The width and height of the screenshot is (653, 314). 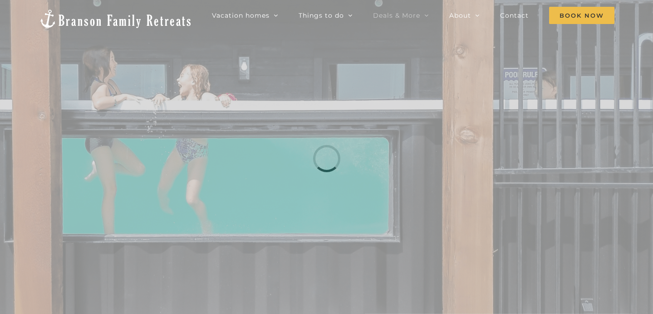 I want to click on a: Things to do, so click(x=325, y=15).